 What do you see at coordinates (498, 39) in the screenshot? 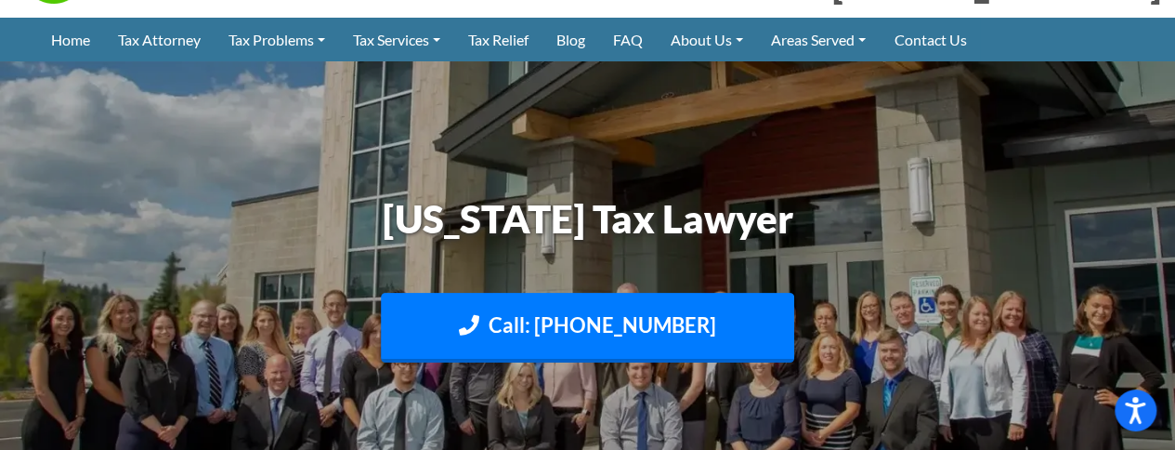
I see `a: Tax Relief` at bounding box center [498, 39].